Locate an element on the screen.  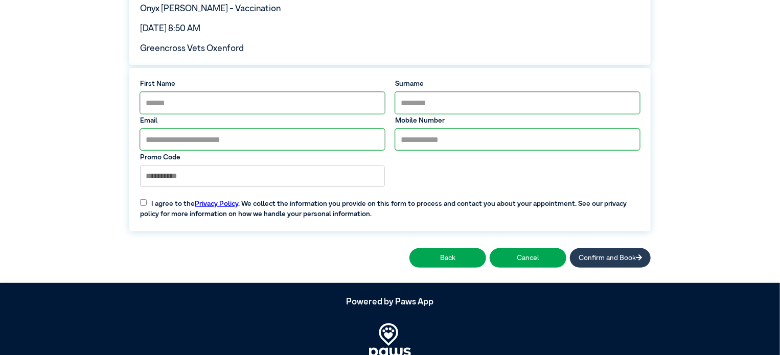
a: Privacy Policy is located at coordinates (216, 204).